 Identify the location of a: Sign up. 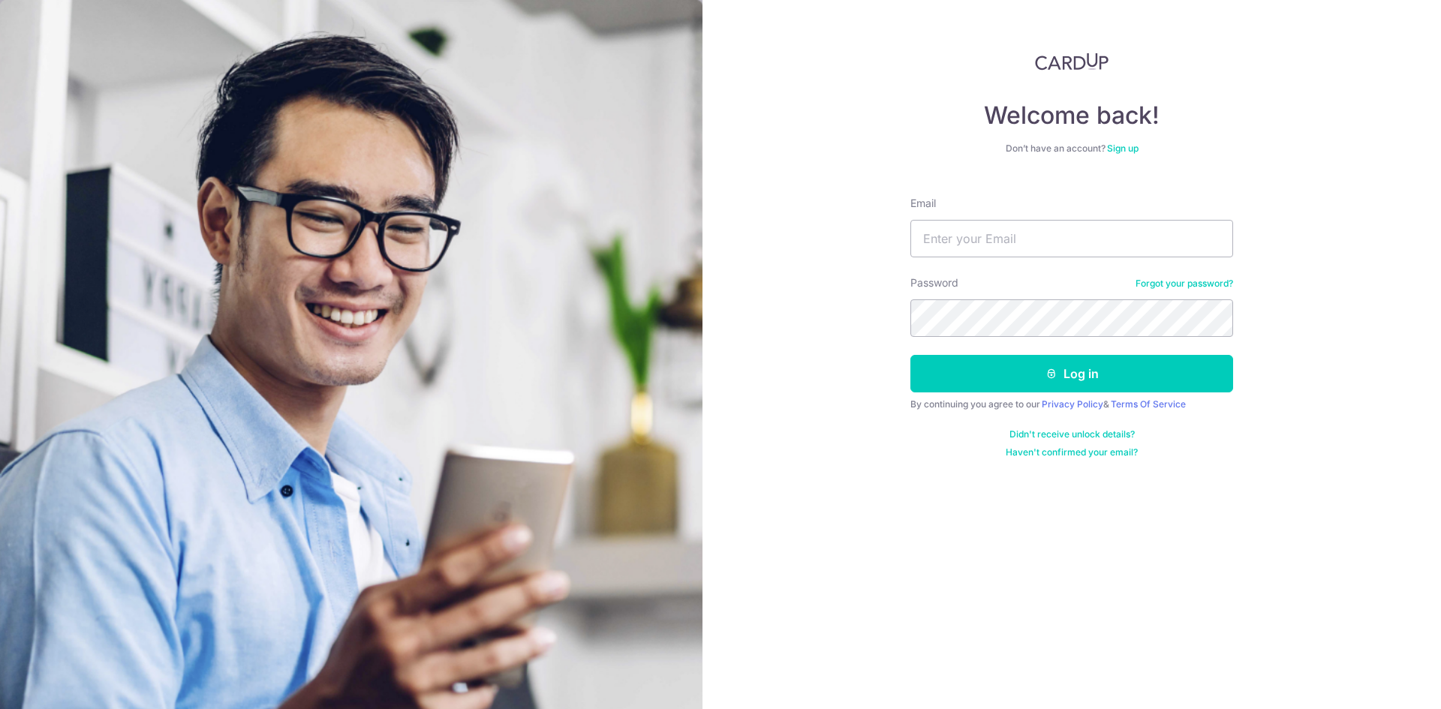
(1123, 148).